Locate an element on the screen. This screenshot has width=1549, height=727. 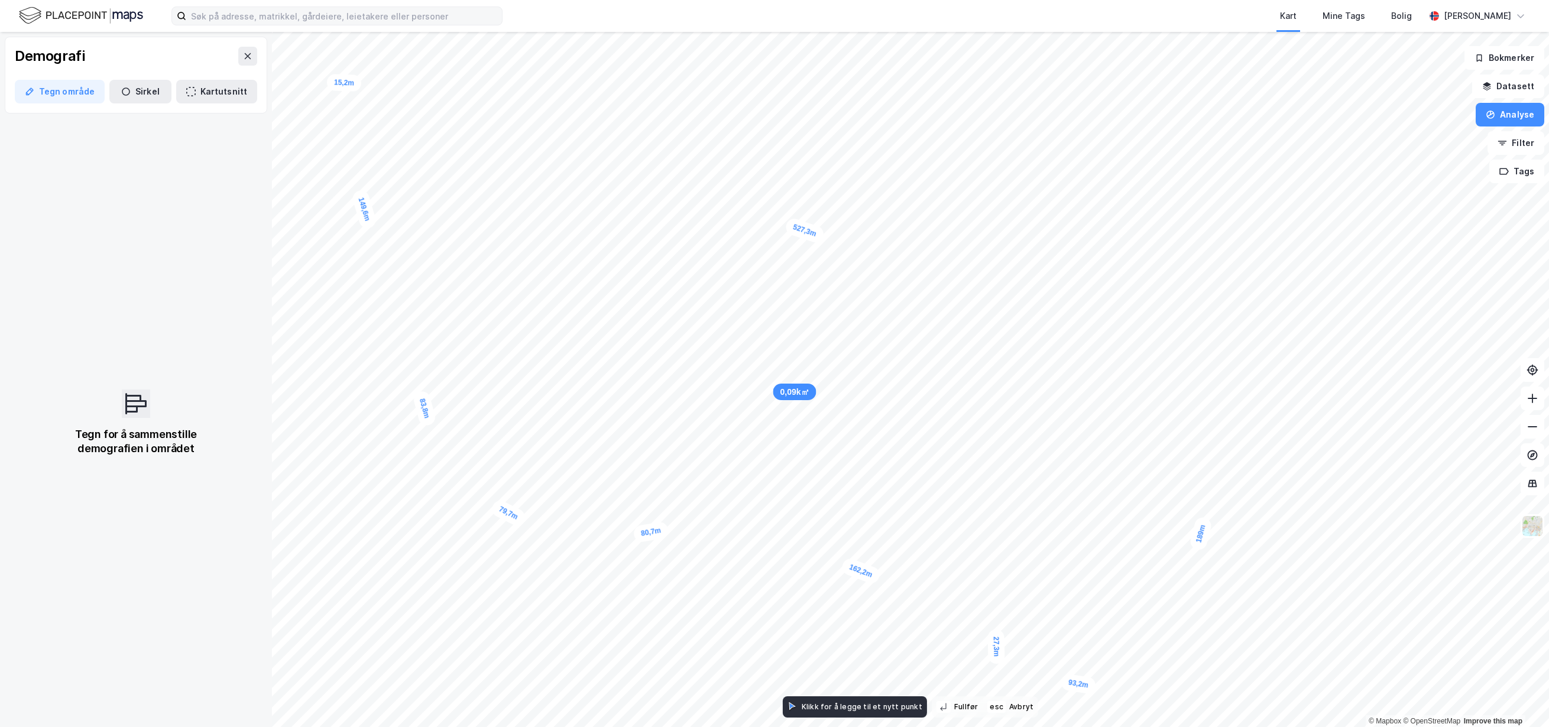
button: Tegn område is located at coordinates (60, 92).